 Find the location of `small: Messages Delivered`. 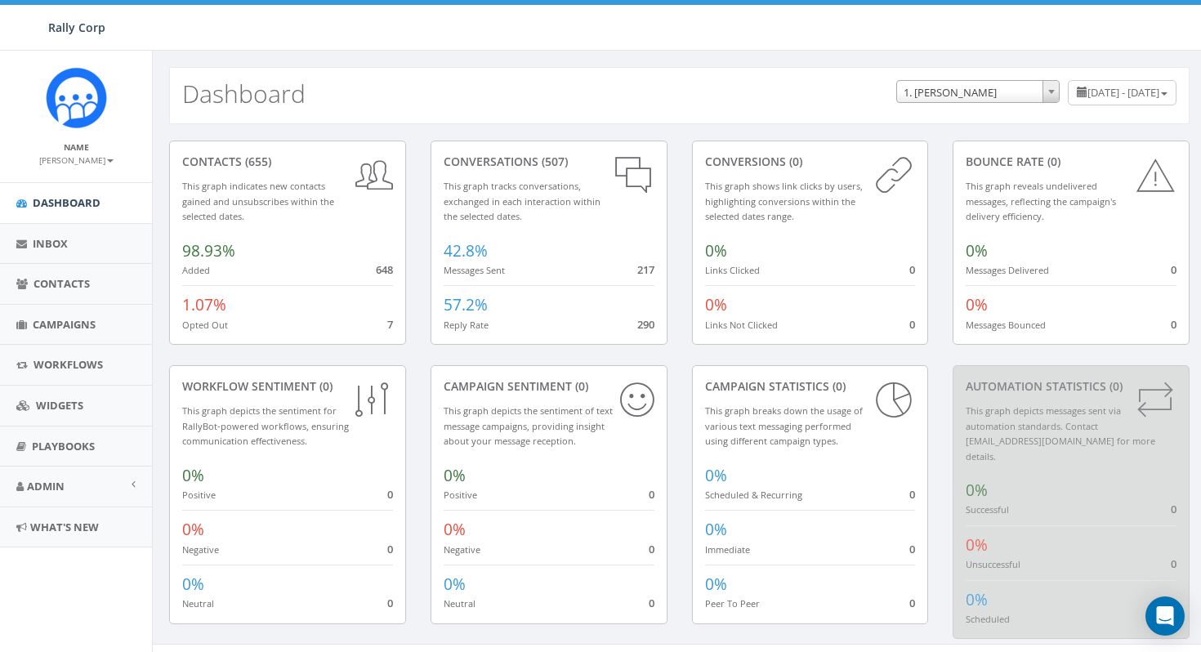

small: Messages Delivered is located at coordinates (1008, 270).